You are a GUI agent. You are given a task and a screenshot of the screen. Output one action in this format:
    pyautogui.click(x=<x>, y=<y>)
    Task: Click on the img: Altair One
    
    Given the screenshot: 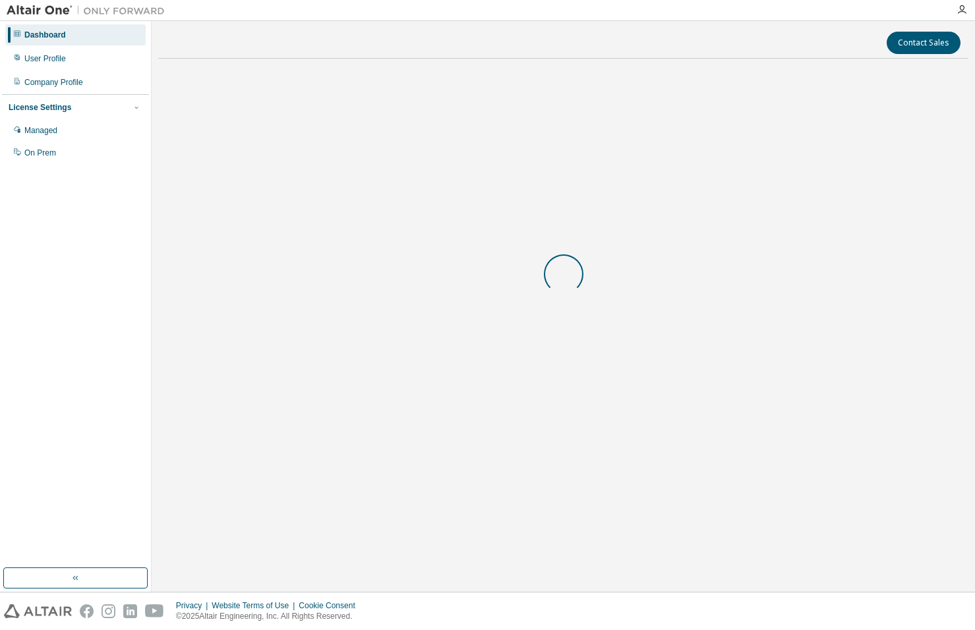 What is the action you would take?
    pyautogui.click(x=89, y=11)
    